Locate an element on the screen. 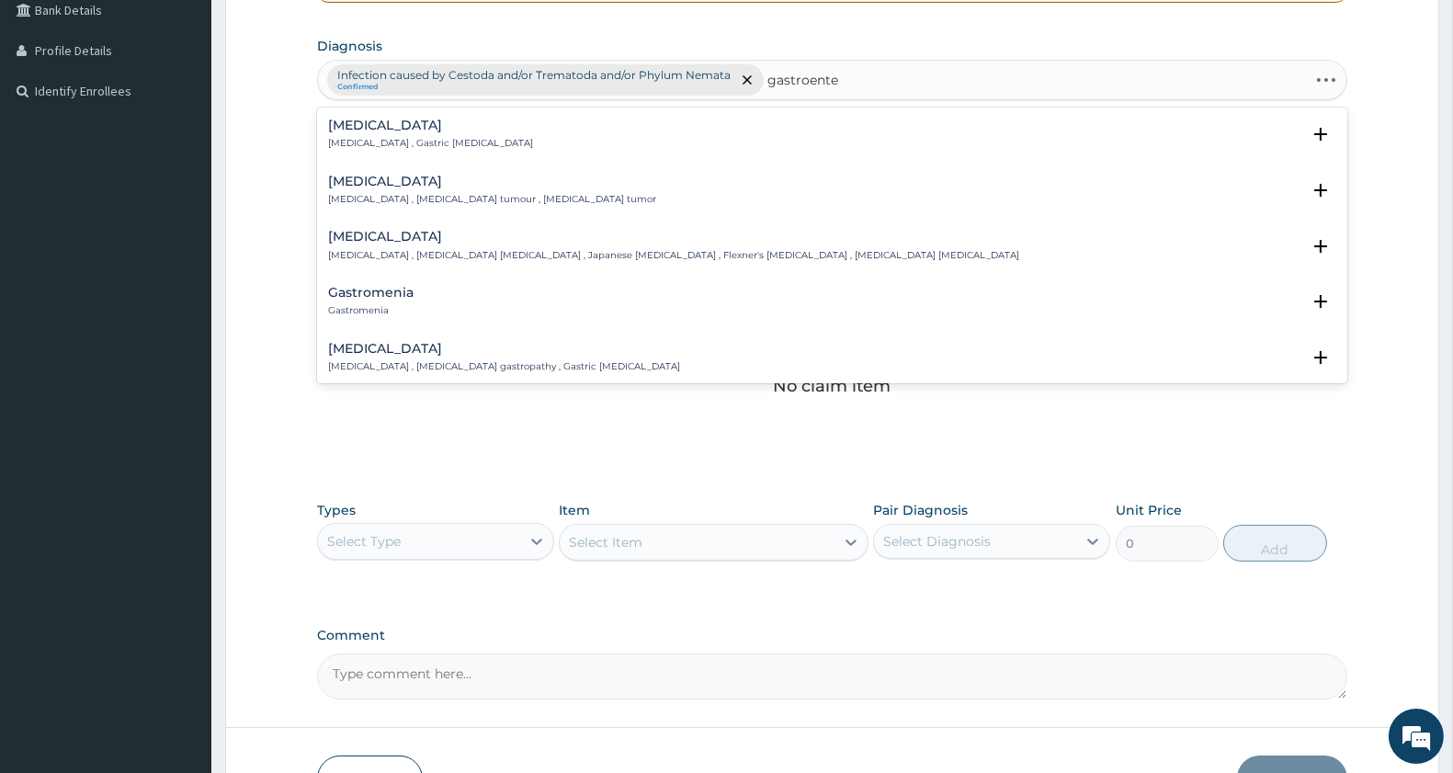  small: Confirmed is located at coordinates (534, 87).